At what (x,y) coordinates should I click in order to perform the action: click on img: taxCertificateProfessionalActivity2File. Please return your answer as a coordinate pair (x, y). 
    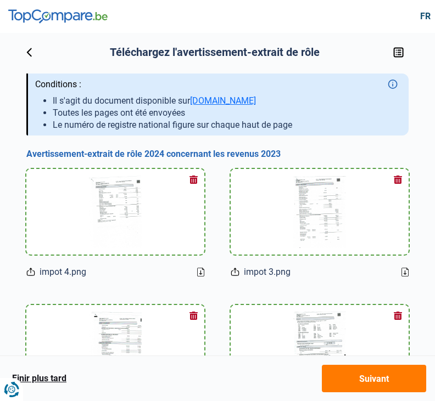
    Looking at the image, I should click on (320, 212).